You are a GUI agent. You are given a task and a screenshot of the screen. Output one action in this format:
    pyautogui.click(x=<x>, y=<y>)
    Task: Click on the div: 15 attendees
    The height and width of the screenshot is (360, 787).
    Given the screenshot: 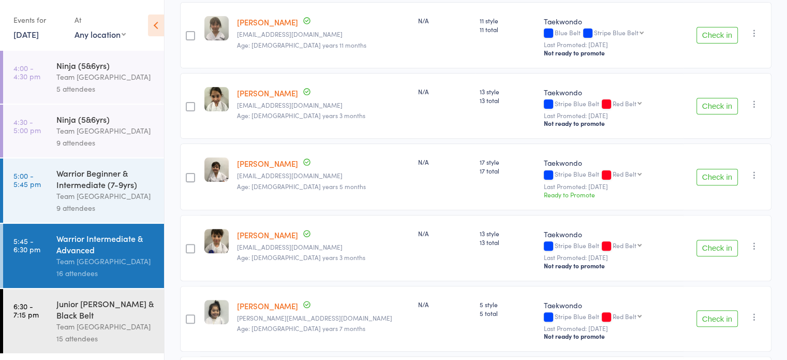 What is the action you would take?
    pyautogui.click(x=106, y=338)
    